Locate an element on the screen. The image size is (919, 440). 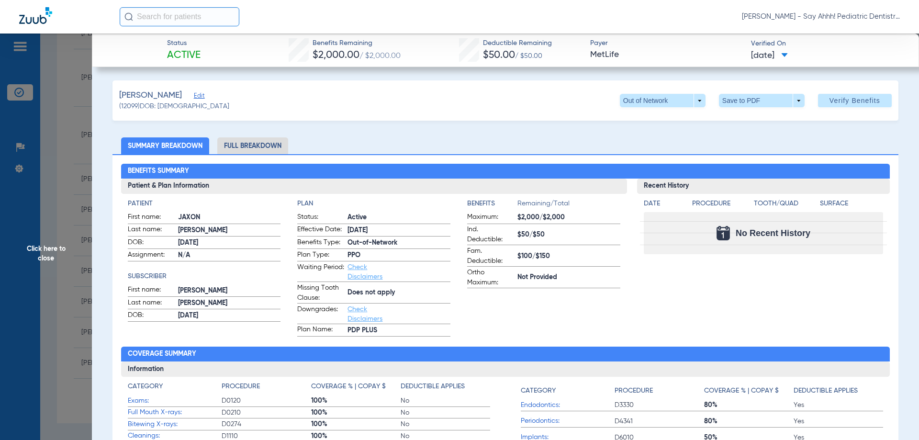
span: $50.00 is located at coordinates (499, 55).